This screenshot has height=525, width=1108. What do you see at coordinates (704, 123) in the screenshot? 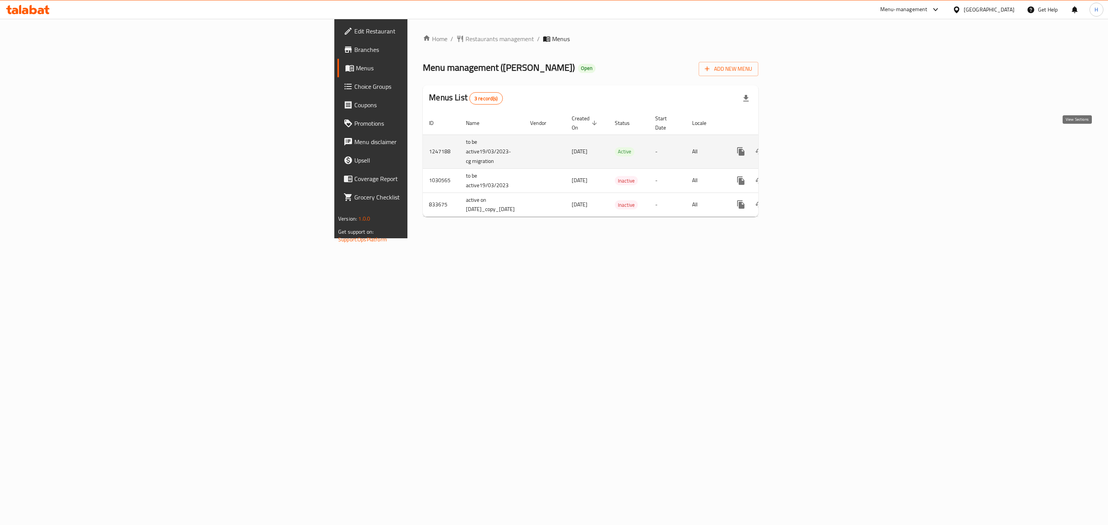
I see `span: Locale` at bounding box center [704, 123].